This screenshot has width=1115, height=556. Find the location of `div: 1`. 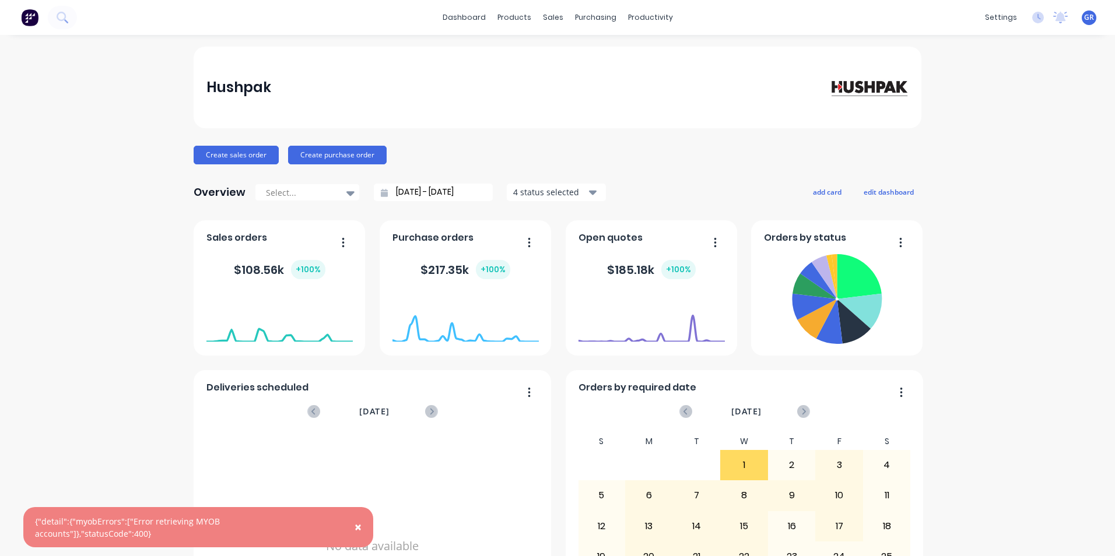

div: 1 is located at coordinates (744, 465).